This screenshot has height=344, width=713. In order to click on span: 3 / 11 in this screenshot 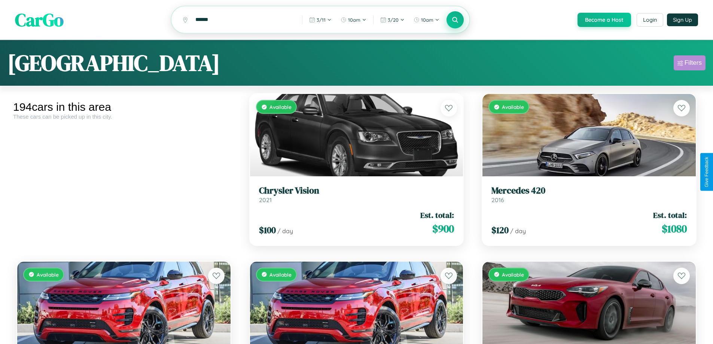, I will do `click(321, 20)`.